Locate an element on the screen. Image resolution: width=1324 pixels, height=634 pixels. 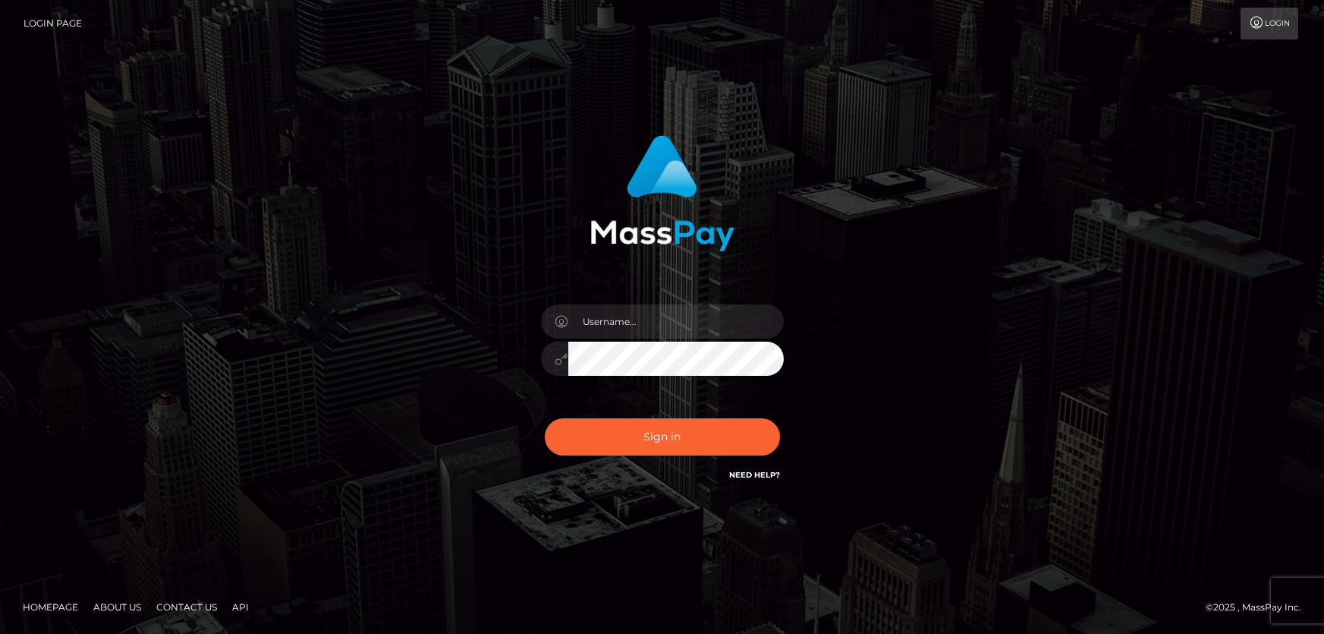
a: Contact Us is located at coordinates (187, 606).